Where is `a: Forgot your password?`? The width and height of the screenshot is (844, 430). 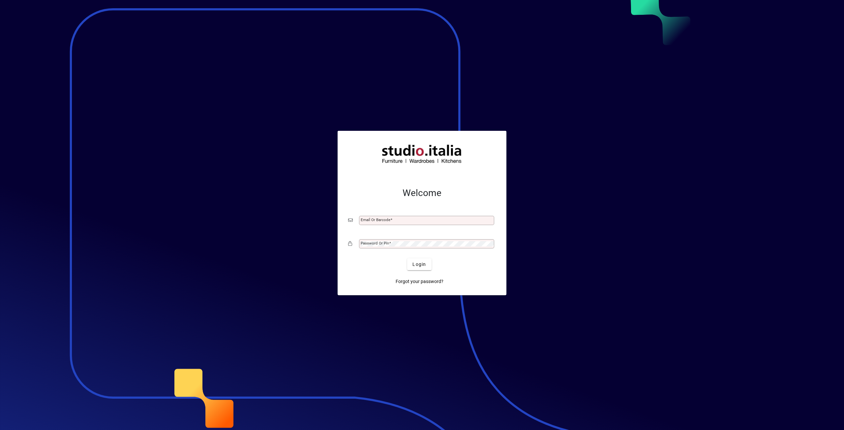 a: Forgot your password? is located at coordinates (419, 282).